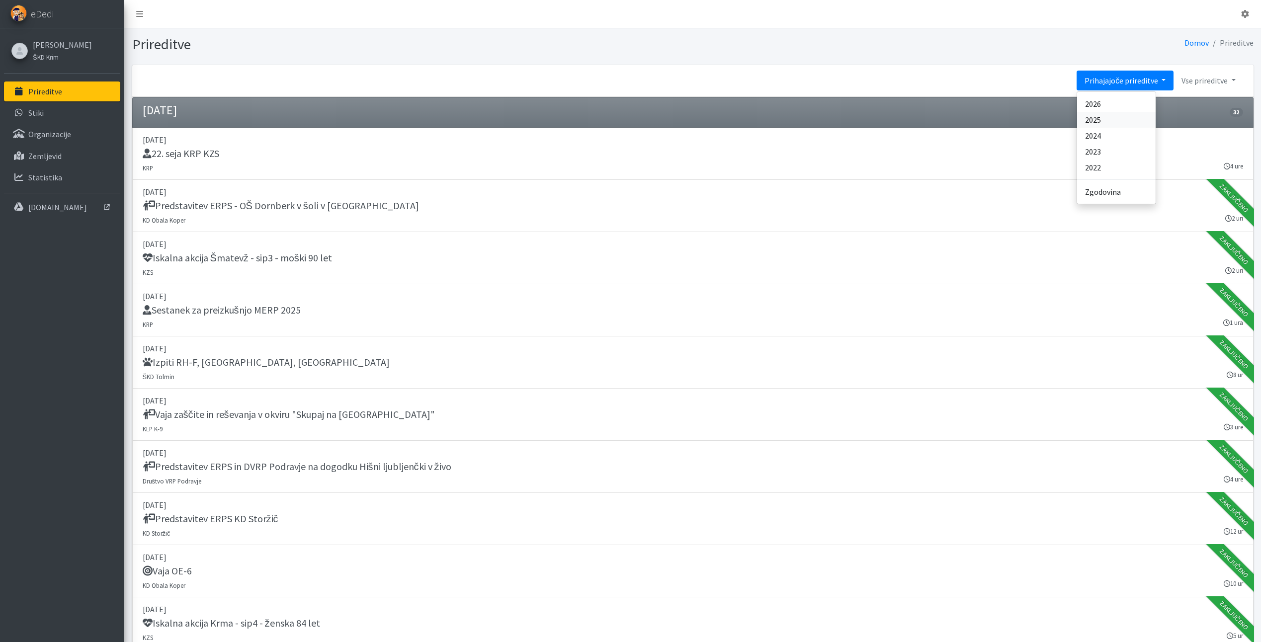  What do you see at coordinates (172, 481) in the screenshot?
I see `small: Društvo VRP Podravje` at bounding box center [172, 481].